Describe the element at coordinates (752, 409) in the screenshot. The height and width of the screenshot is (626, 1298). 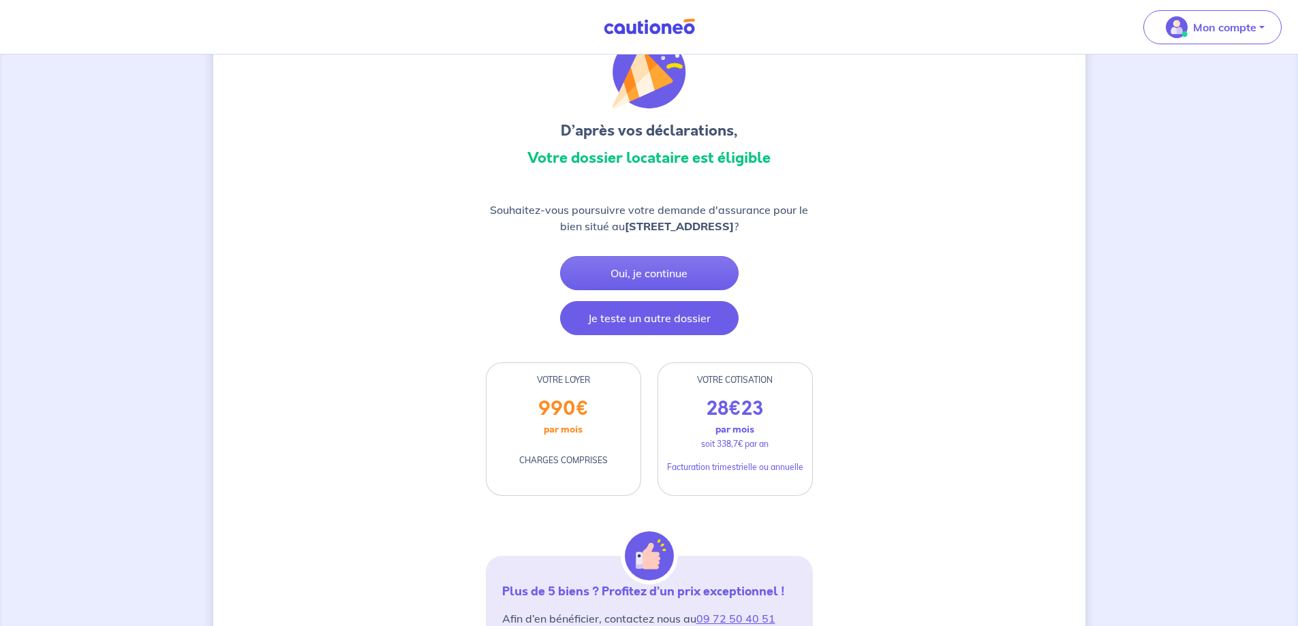
I see `span: 23` at that location.